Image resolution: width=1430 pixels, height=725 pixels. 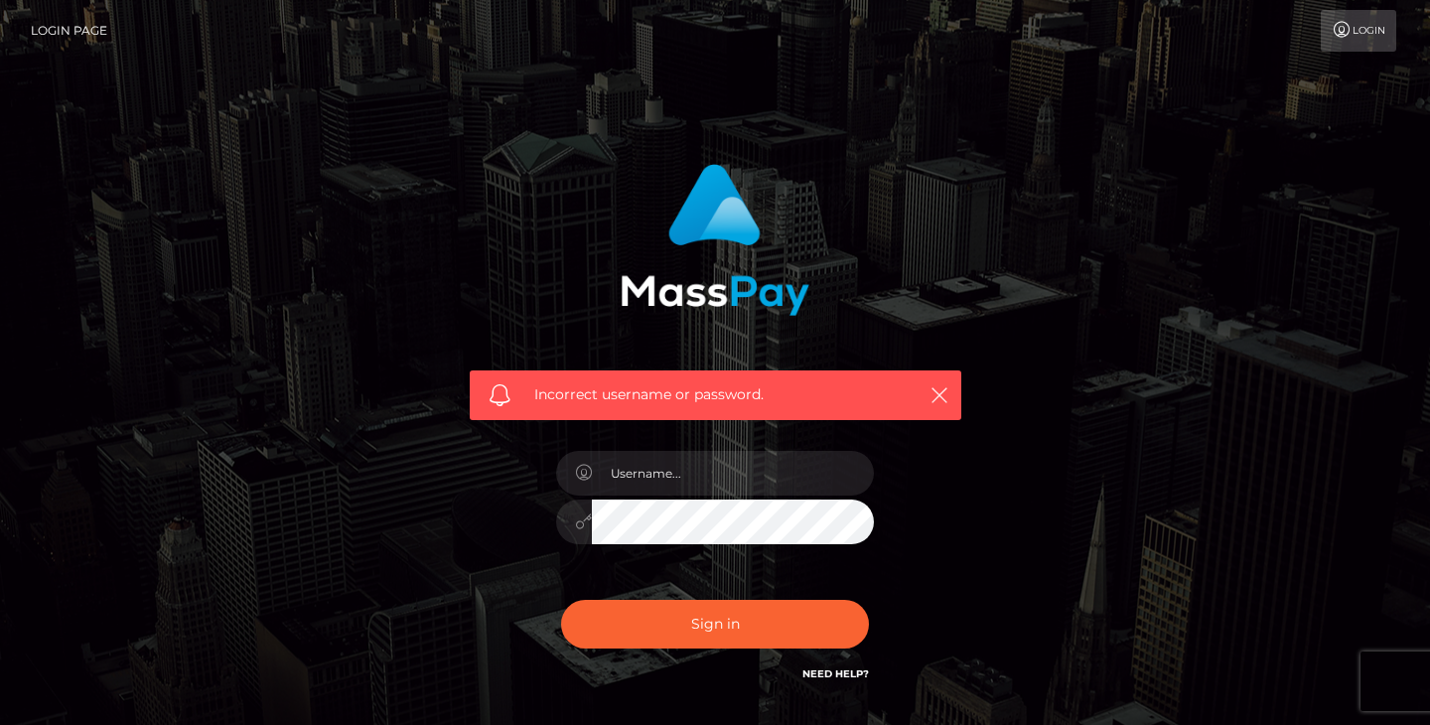 I want to click on a: Login Page, so click(x=69, y=31).